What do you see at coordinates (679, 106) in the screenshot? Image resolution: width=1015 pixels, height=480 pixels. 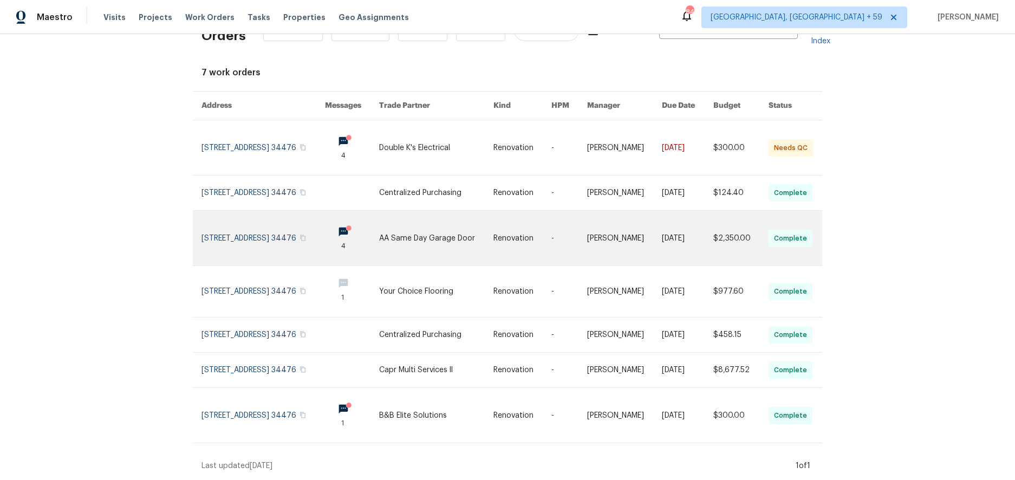 I see `th: Due Date` at bounding box center [679, 106].